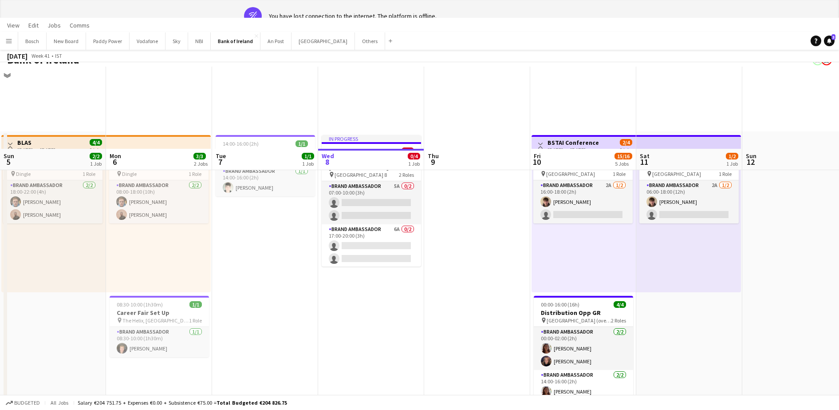 The image size is (839, 410). Describe the element at coordinates (626, 149) in the screenshot. I see `div: 2 jobs` at that location.